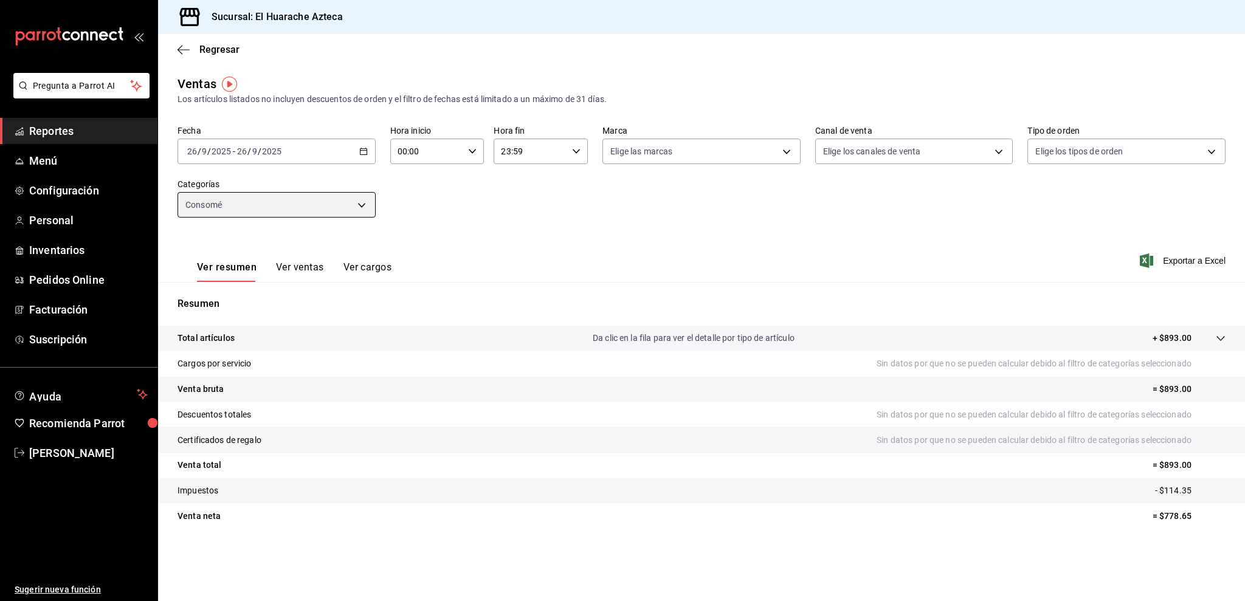 The image size is (1245, 601). I want to click on label: Categorías, so click(277, 184).